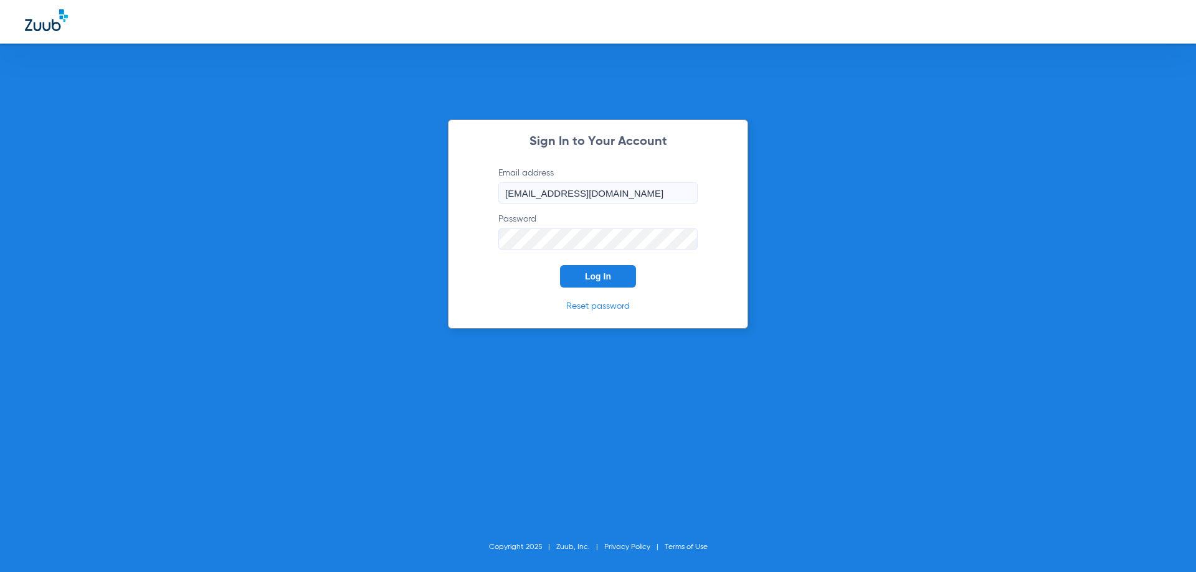 The height and width of the screenshot is (572, 1196). Describe the element at coordinates (598, 239) in the screenshot. I see `input: Password` at that location.